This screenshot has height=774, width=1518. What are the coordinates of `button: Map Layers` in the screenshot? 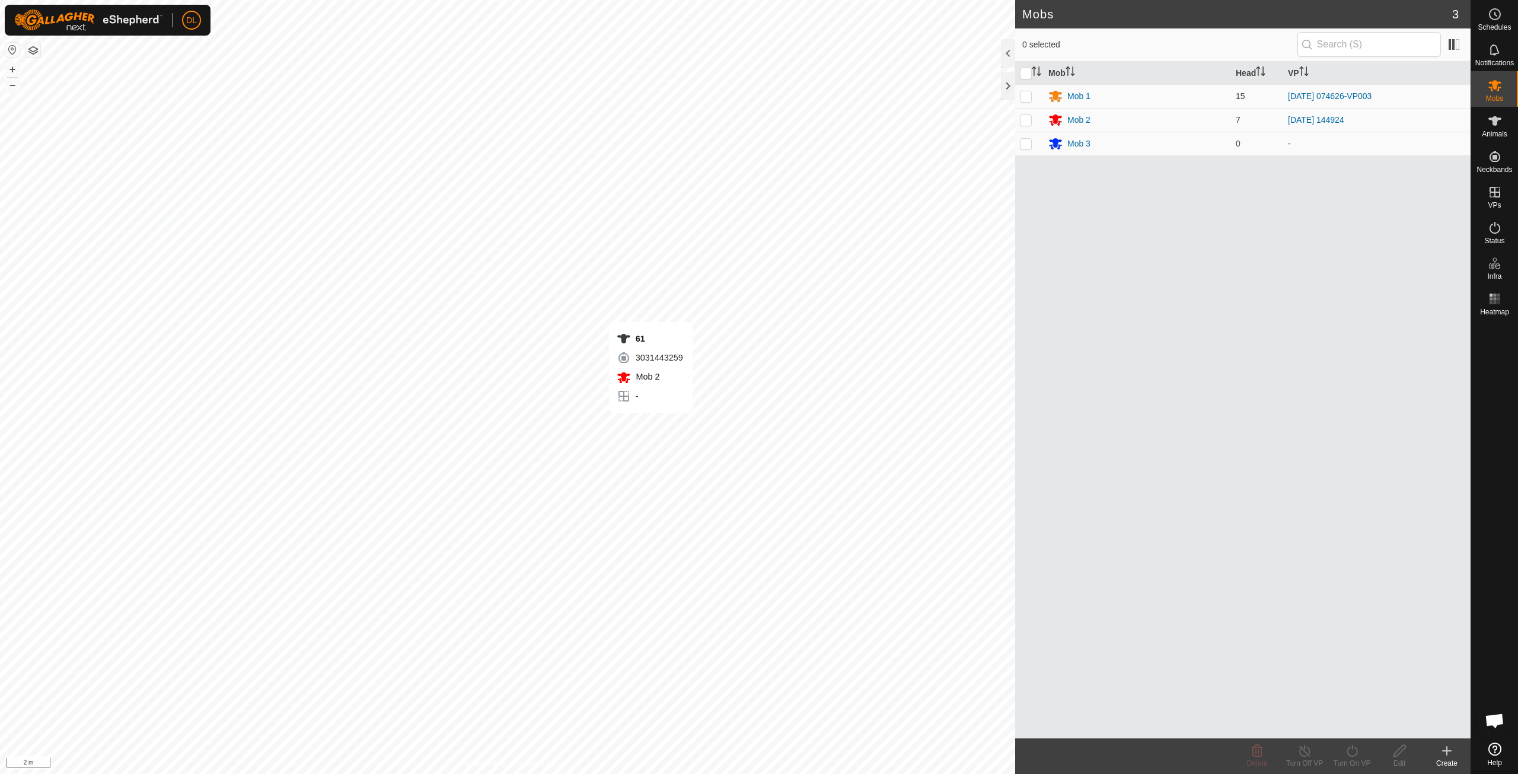 It's located at (33, 50).